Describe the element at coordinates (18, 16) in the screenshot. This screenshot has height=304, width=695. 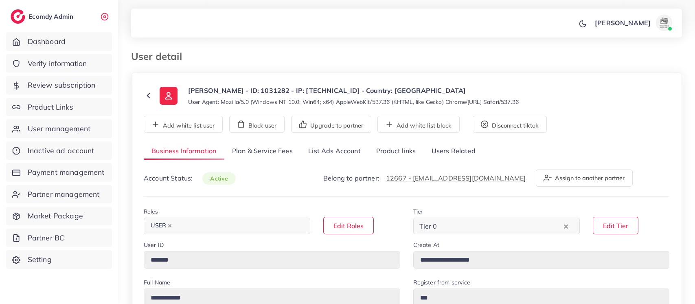
I see `img: logo` at that location.